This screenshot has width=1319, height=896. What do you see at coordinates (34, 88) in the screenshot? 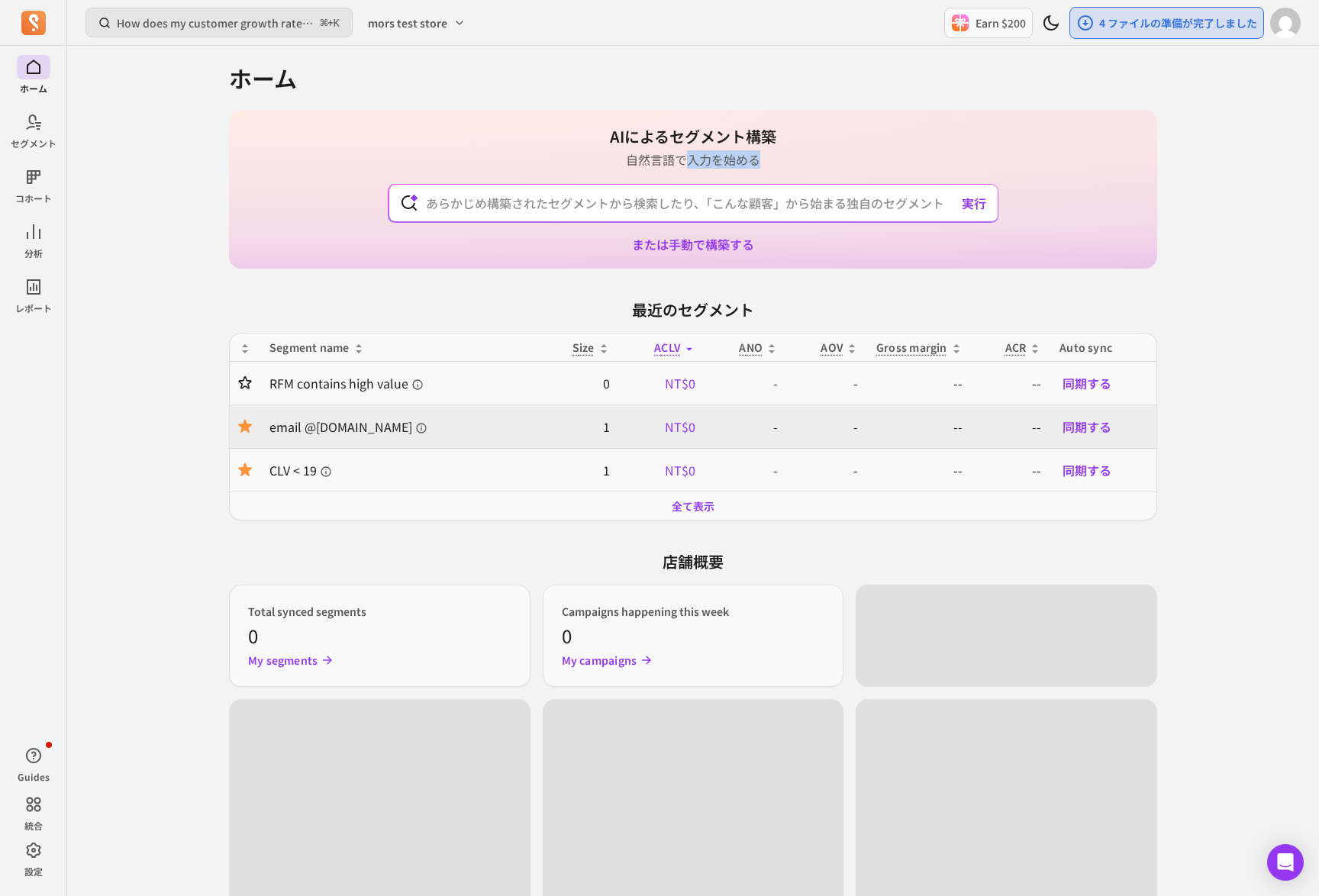
I see `p: ホーム` at bounding box center [34, 88].